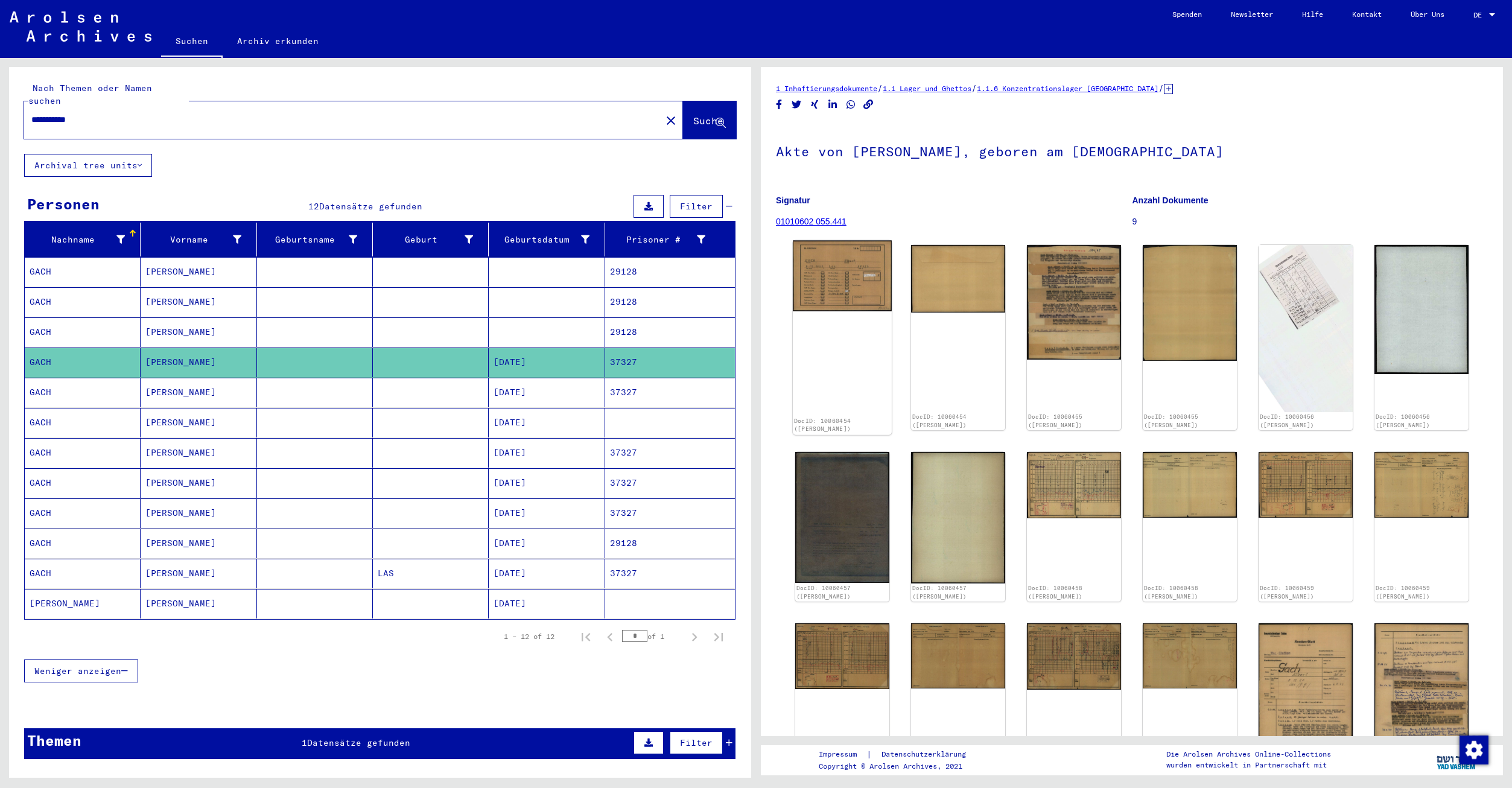 The image size is (1512, 788). What do you see at coordinates (63, 204) in the screenshot?
I see `div: Personen` at bounding box center [63, 204].